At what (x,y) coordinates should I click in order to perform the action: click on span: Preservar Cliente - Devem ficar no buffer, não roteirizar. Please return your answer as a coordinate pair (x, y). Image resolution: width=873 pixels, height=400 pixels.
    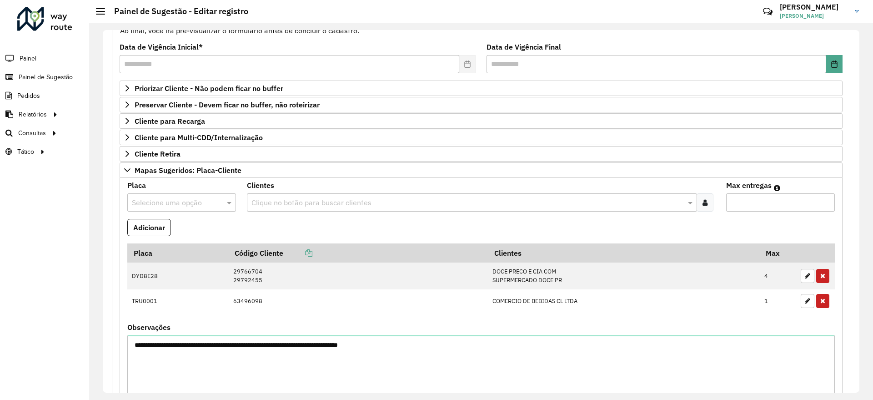
    Looking at the image, I should click on (227, 105).